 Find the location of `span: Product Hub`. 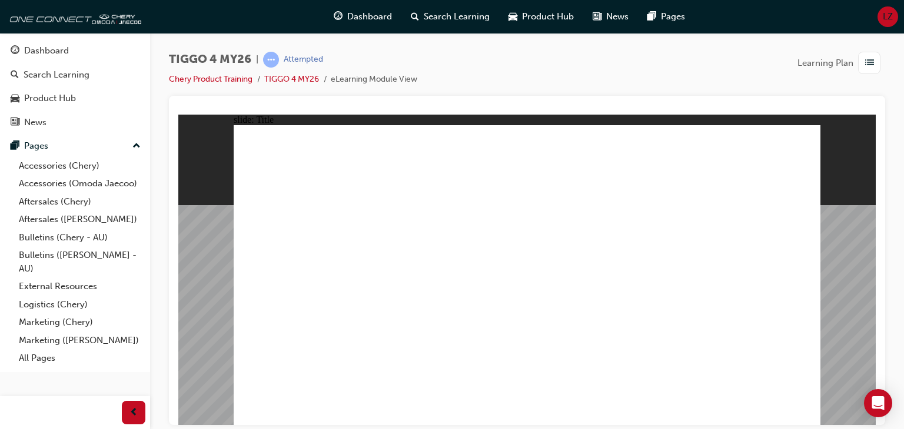

span: Product Hub is located at coordinates (548, 16).